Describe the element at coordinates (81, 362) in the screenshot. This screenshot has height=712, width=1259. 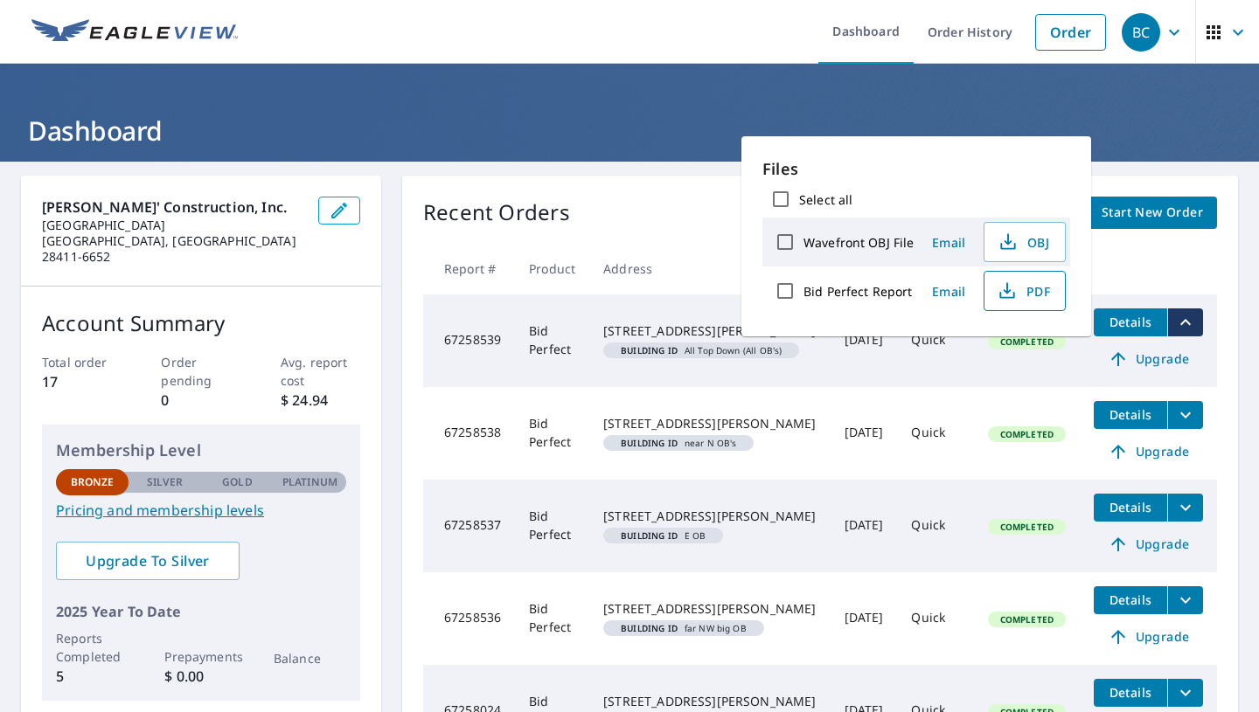
I see `p: Total order` at that location.